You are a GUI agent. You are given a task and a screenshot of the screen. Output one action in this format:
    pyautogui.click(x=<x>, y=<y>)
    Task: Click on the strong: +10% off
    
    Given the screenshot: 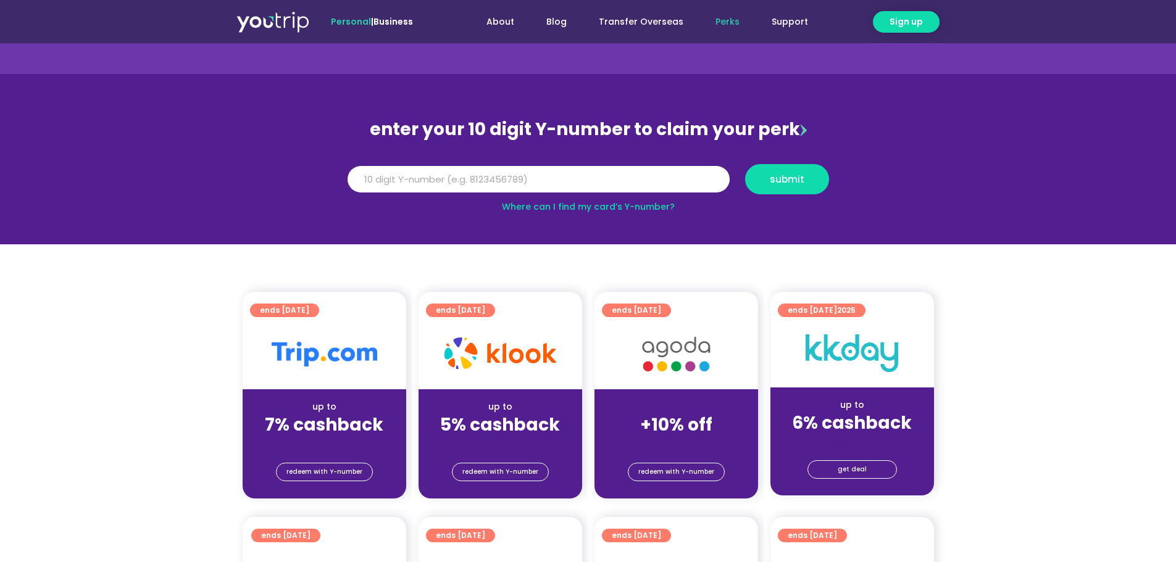 What is the action you would take?
    pyautogui.click(x=676, y=425)
    